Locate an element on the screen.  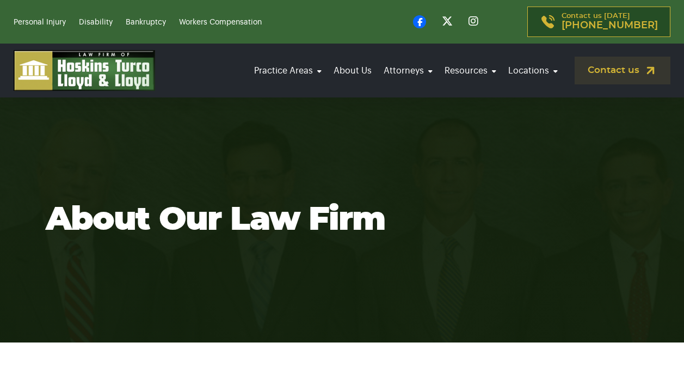
a: Locations is located at coordinates (532, 71).